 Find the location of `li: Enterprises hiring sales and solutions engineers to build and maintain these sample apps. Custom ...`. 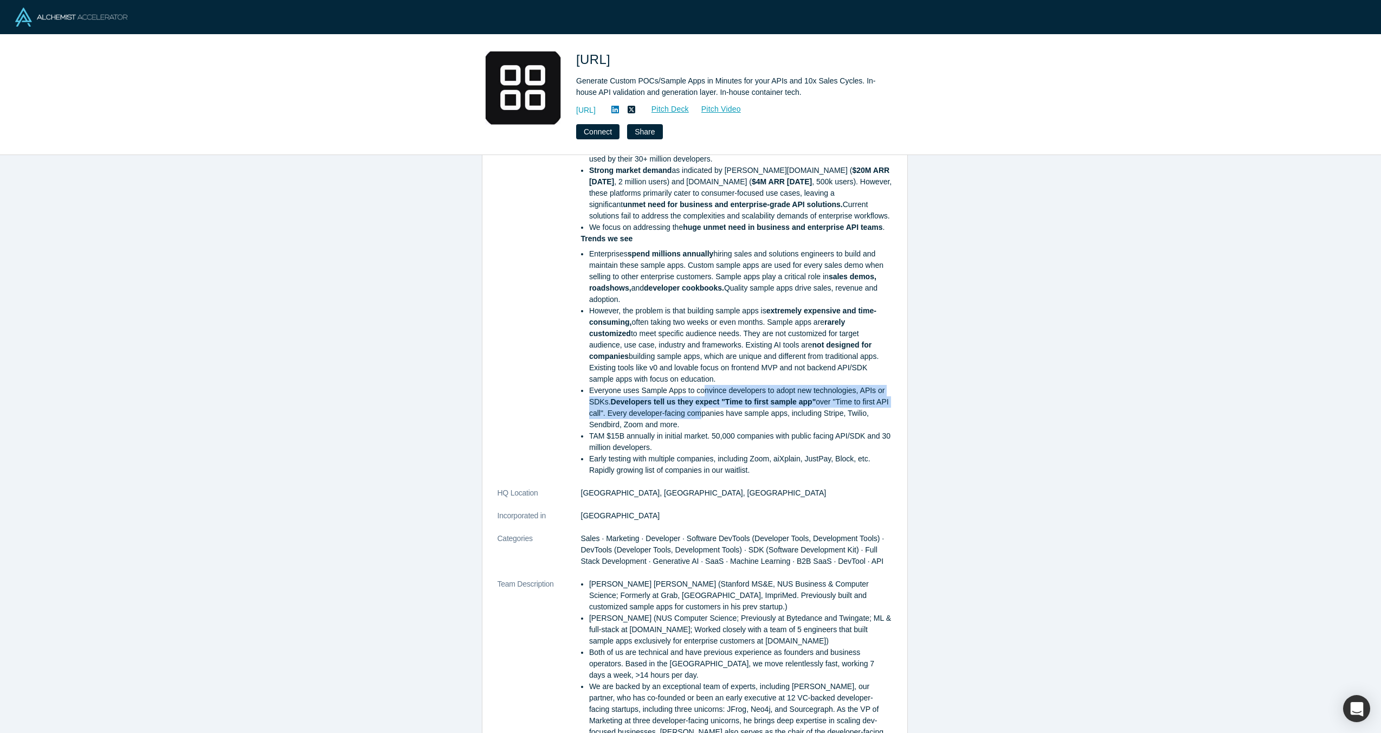

li: Enterprises hiring sales and solutions engineers to build and maintain these sample apps. Custom ... is located at coordinates (740, 276).